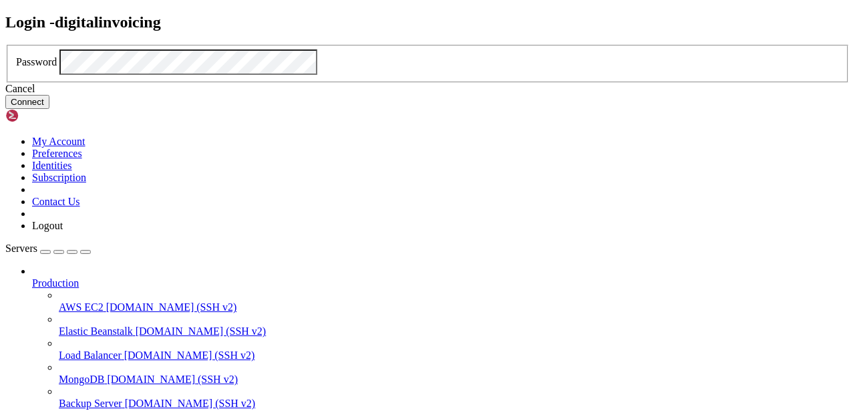 The width and height of the screenshot is (855, 413). I want to click on span: AWS EC2, so click(81, 306).